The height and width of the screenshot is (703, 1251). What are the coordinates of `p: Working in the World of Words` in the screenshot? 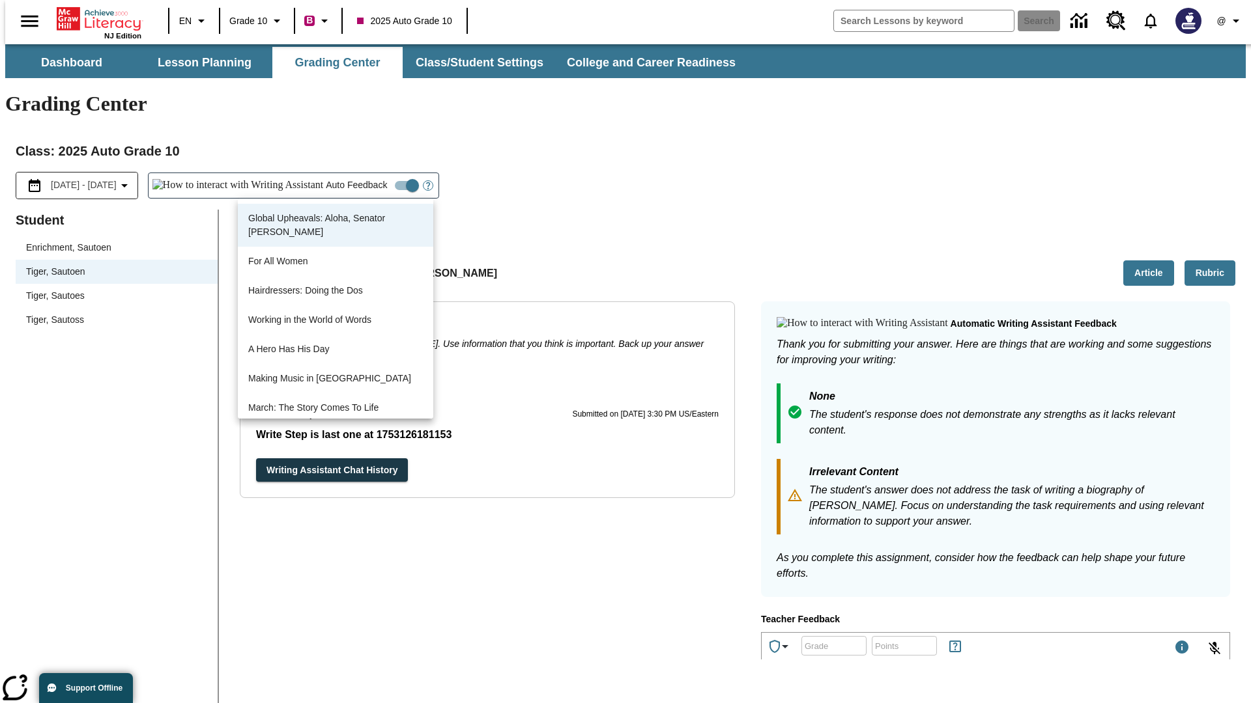 It's located at (335, 320).